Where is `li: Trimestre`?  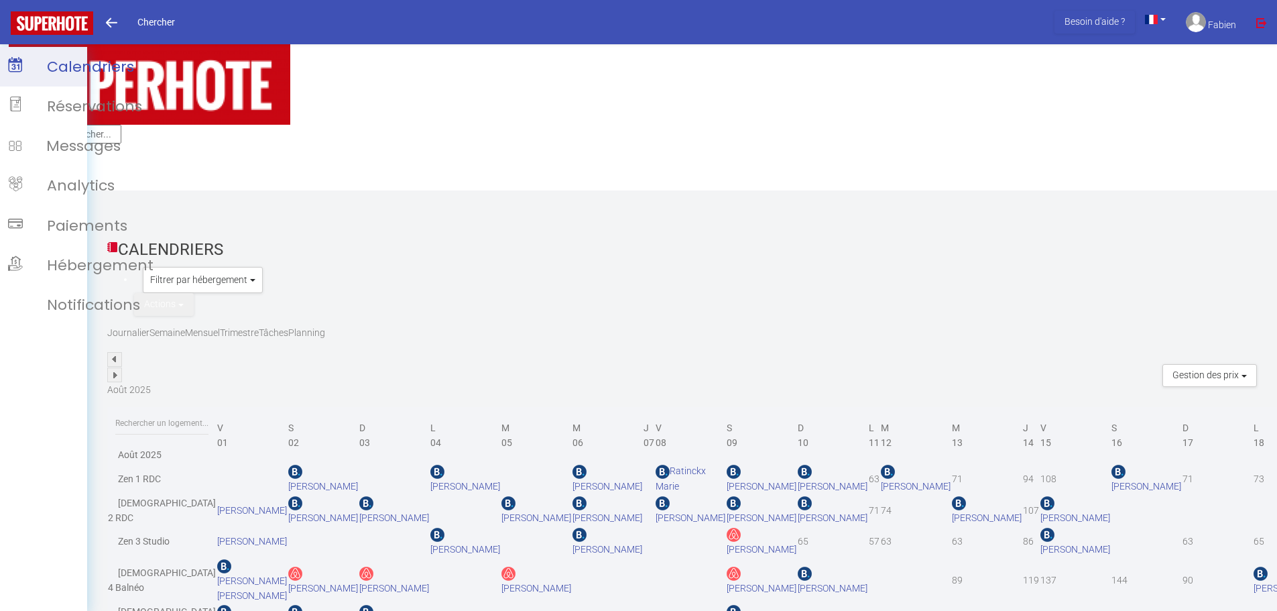
li: Trimestre is located at coordinates (239, 332).